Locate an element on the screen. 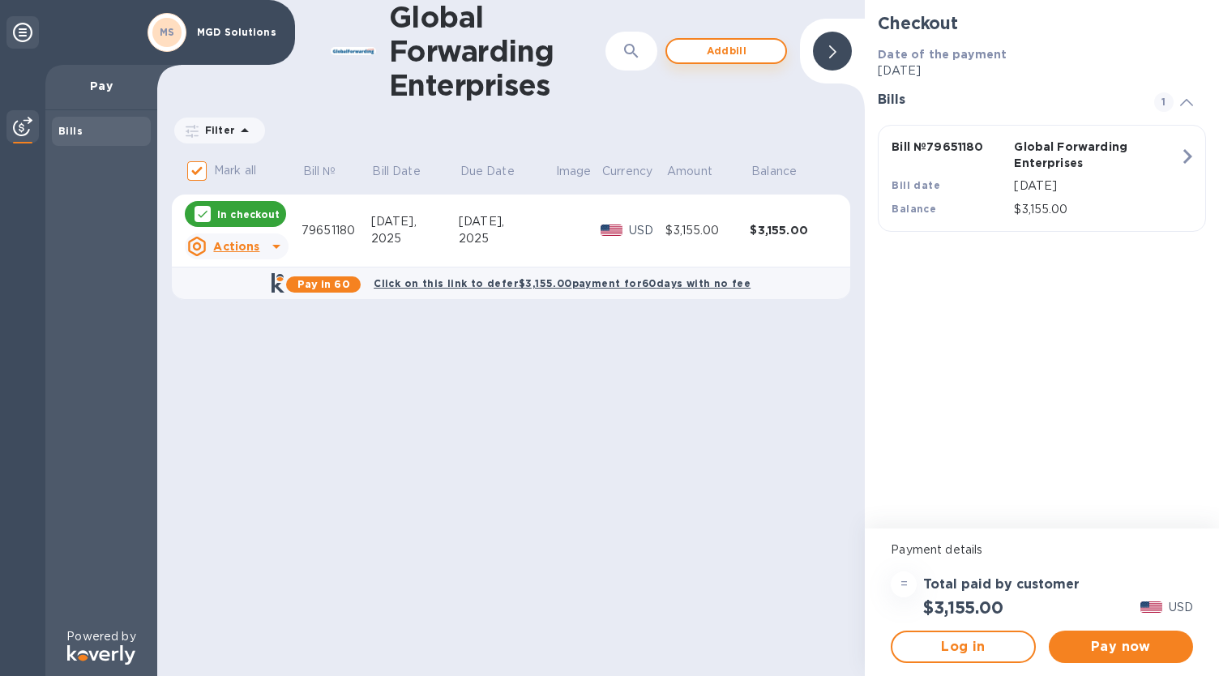 The width and height of the screenshot is (1219, 676). span: Add bill is located at coordinates (726, 51).